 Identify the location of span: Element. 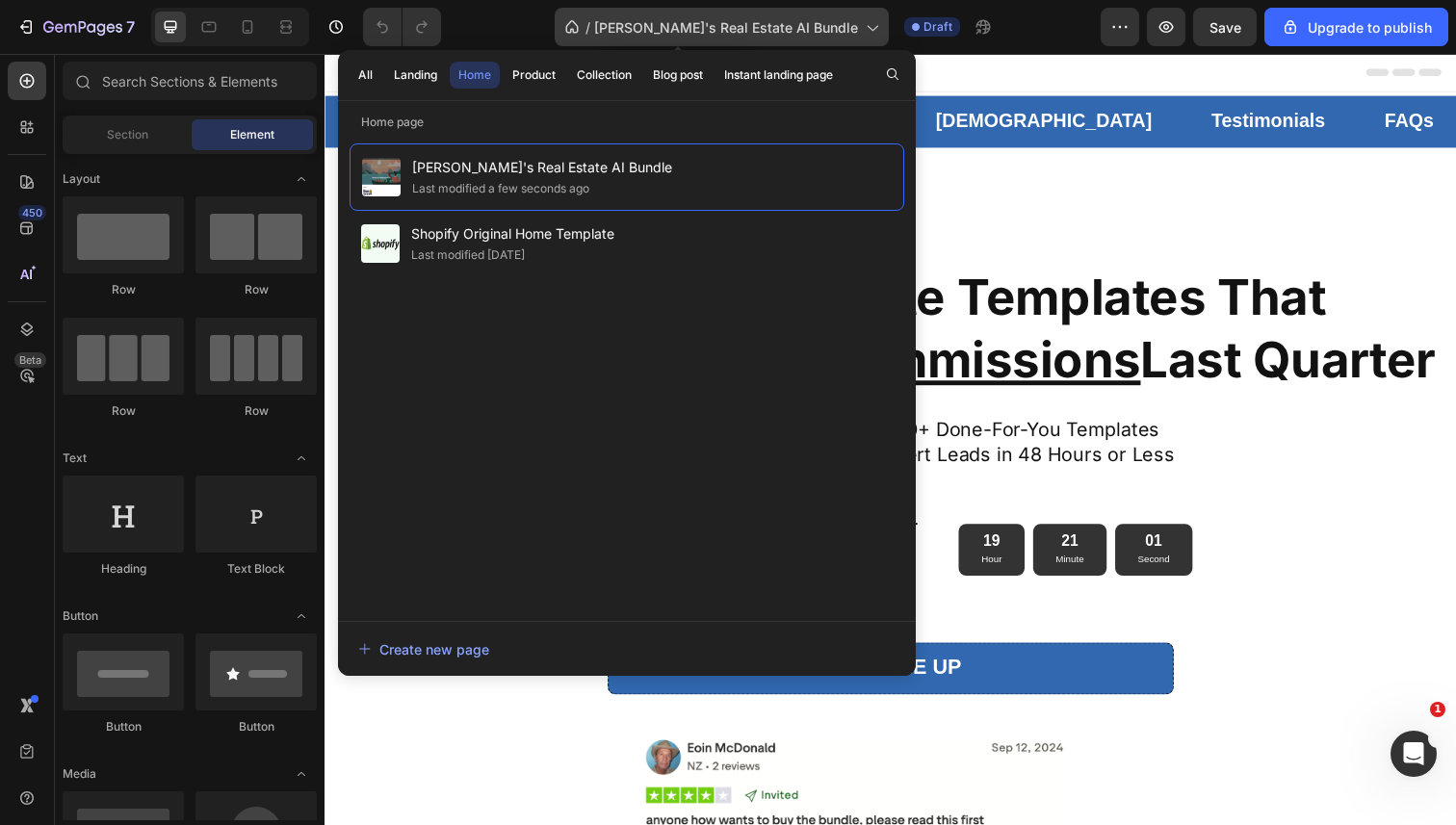
(252, 135).